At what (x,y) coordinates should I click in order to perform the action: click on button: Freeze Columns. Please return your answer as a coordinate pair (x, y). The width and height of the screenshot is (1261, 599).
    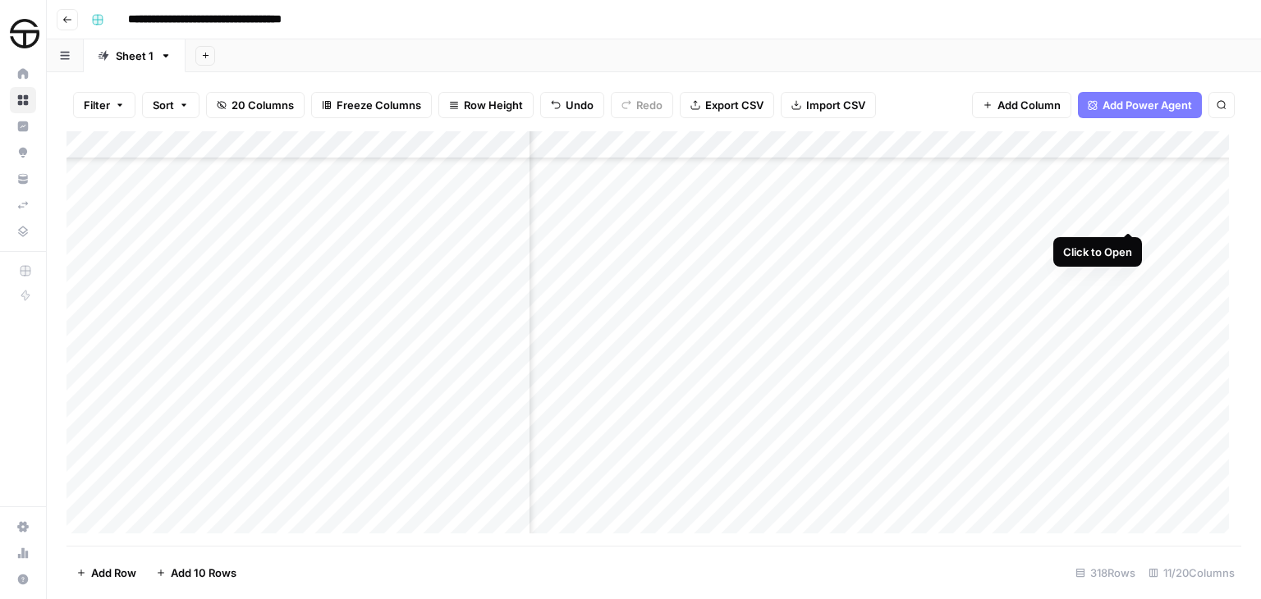
    Looking at the image, I should click on (371, 105).